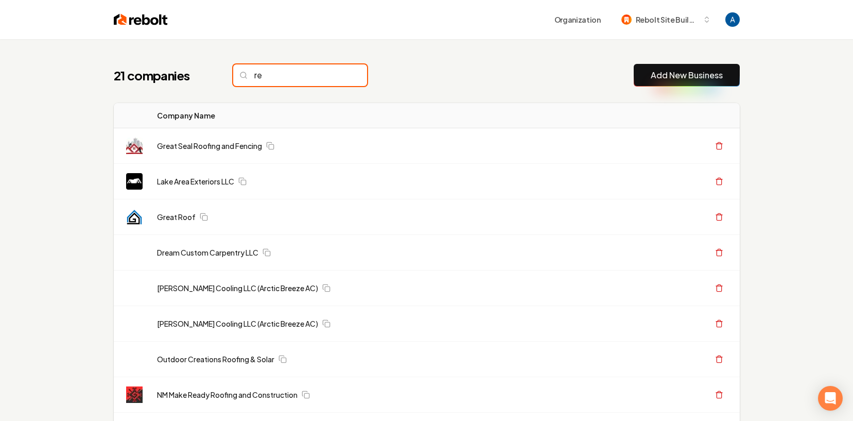 The height and width of the screenshot is (421, 853). What do you see at coordinates (667, 20) in the screenshot?
I see `span: Rebolt Site Builder` at bounding box center [667, 20].